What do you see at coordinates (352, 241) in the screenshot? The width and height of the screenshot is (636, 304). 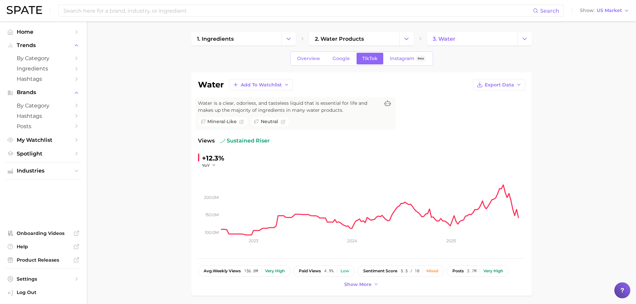 I see `tspan: 2024` at bounding box center [352, 241].